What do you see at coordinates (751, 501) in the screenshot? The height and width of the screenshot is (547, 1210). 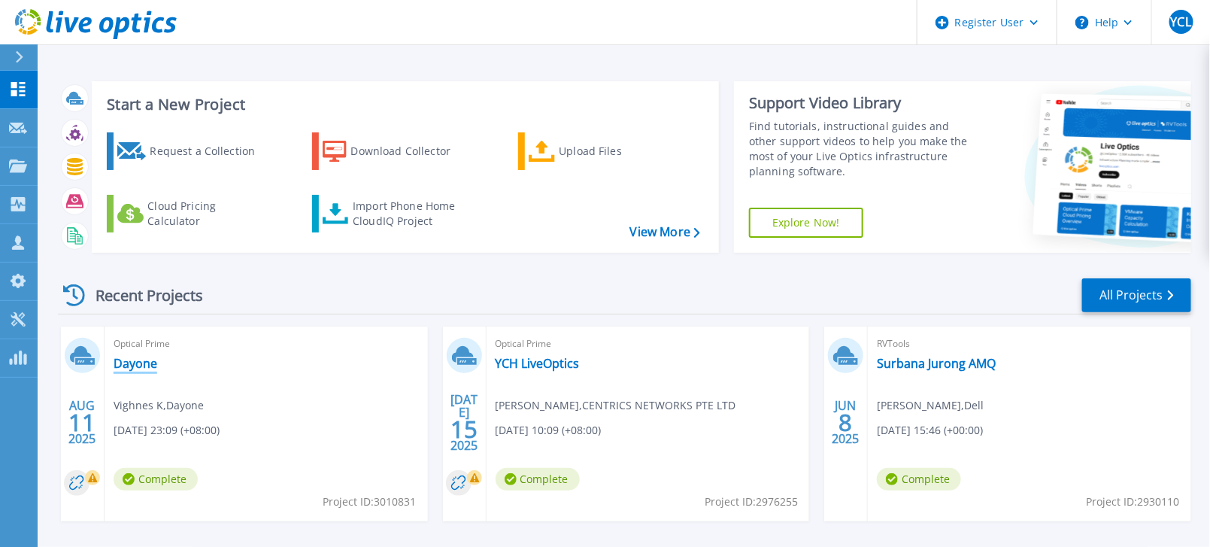 I see `span: Project ID: 2976255` at bounding box center [751, 501].